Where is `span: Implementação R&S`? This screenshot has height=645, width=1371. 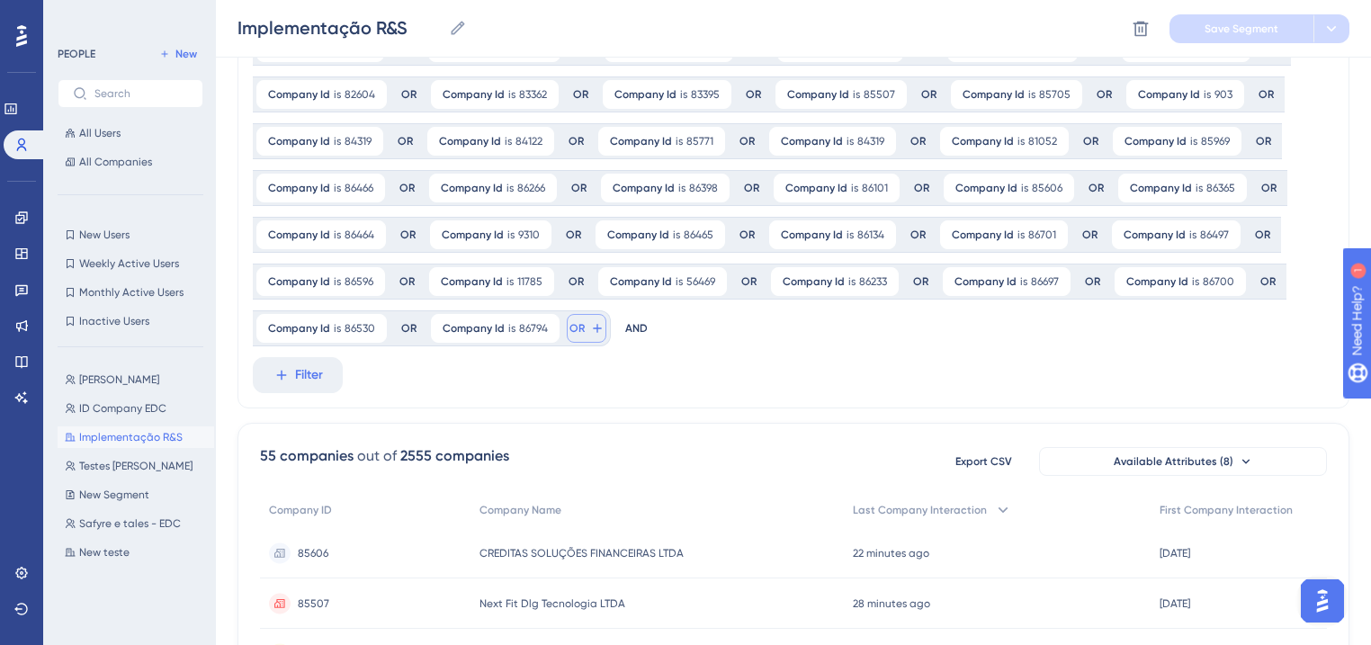 span: Implementação R&S is located at coordinates (130, 437).